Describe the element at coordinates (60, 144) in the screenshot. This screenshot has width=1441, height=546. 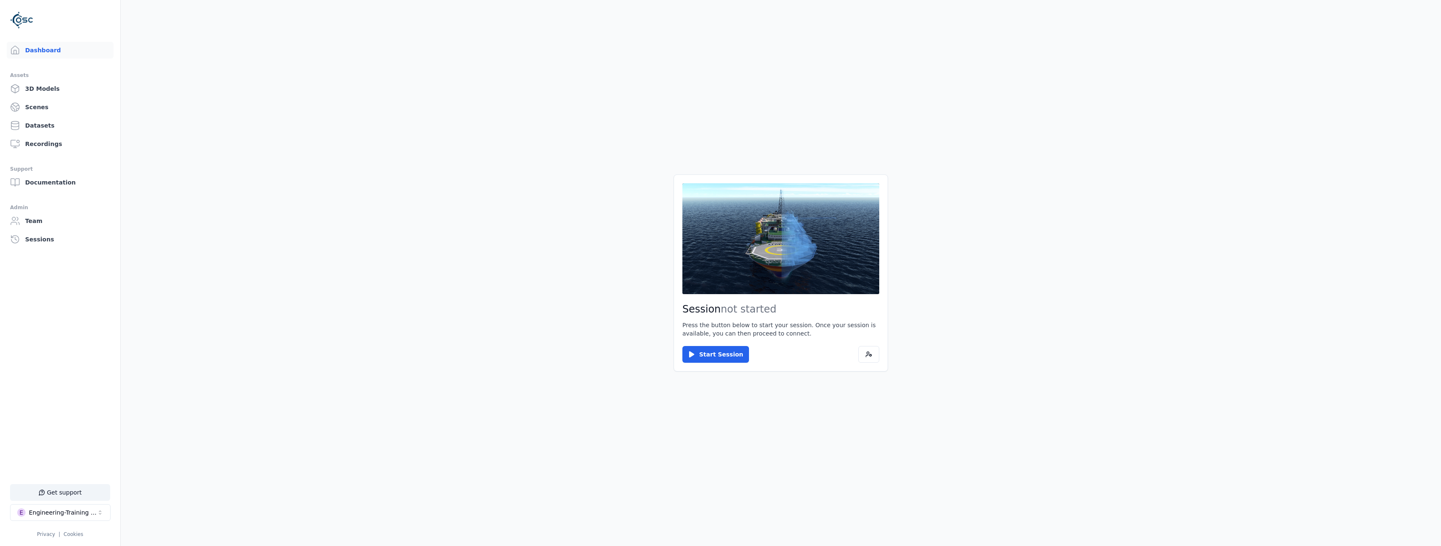
I see `a: Recordings` at that location.